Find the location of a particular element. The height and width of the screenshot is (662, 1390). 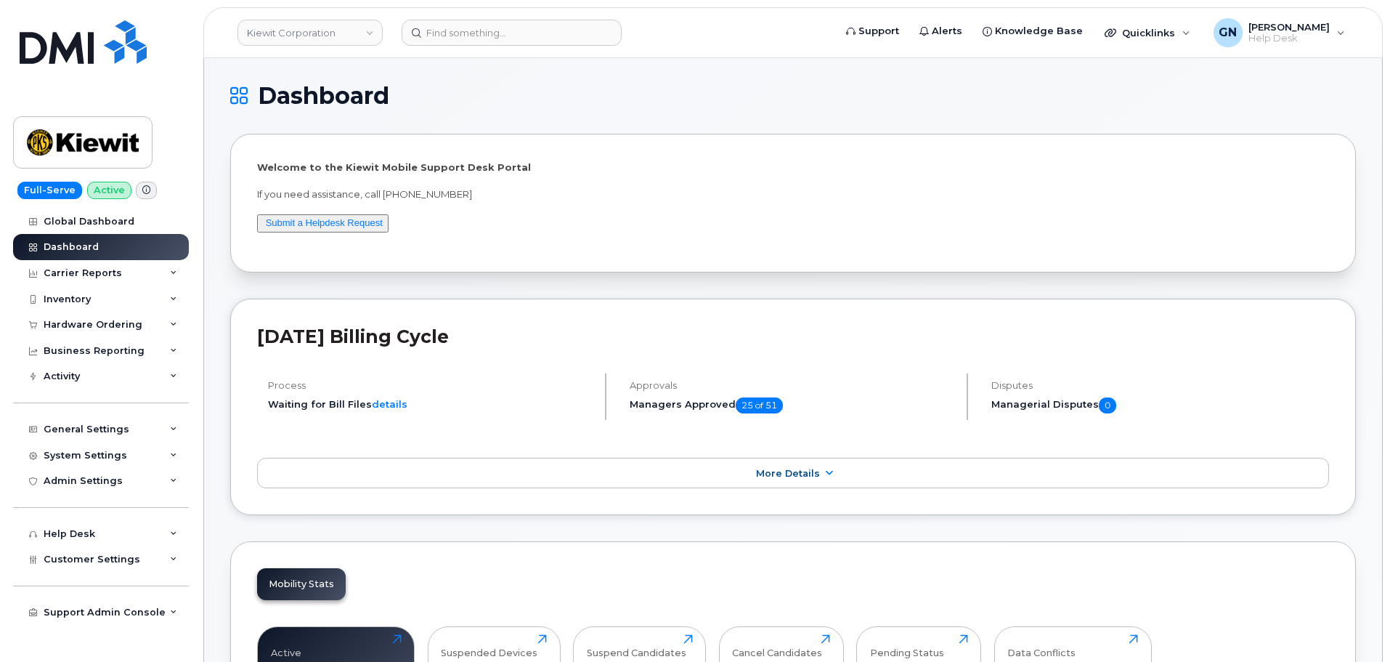

button: Submit a Helpdesk Request is located at coordinates (322, 223).